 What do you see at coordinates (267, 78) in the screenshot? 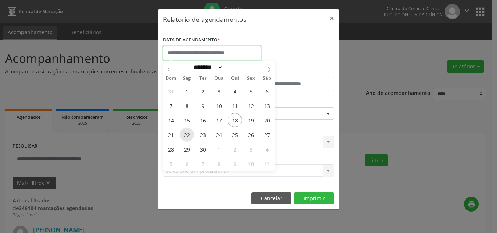
I see `span: Sáb` at bounding box center [267, 78].